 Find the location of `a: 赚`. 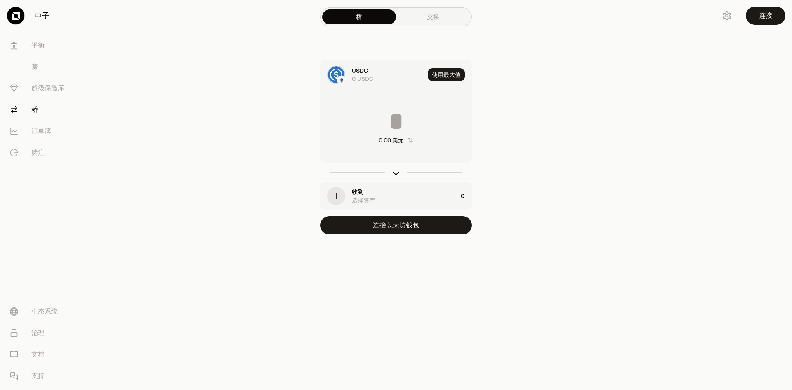

a: 赚 is located at coordinates (46, 67).